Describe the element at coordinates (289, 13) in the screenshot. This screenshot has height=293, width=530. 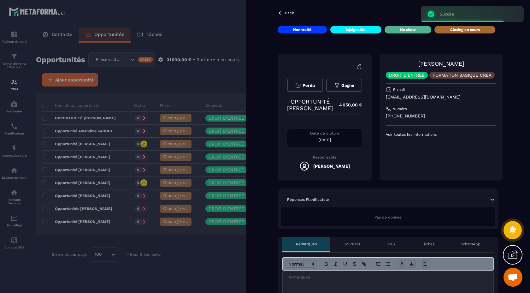
I see `p: Back` at that location.